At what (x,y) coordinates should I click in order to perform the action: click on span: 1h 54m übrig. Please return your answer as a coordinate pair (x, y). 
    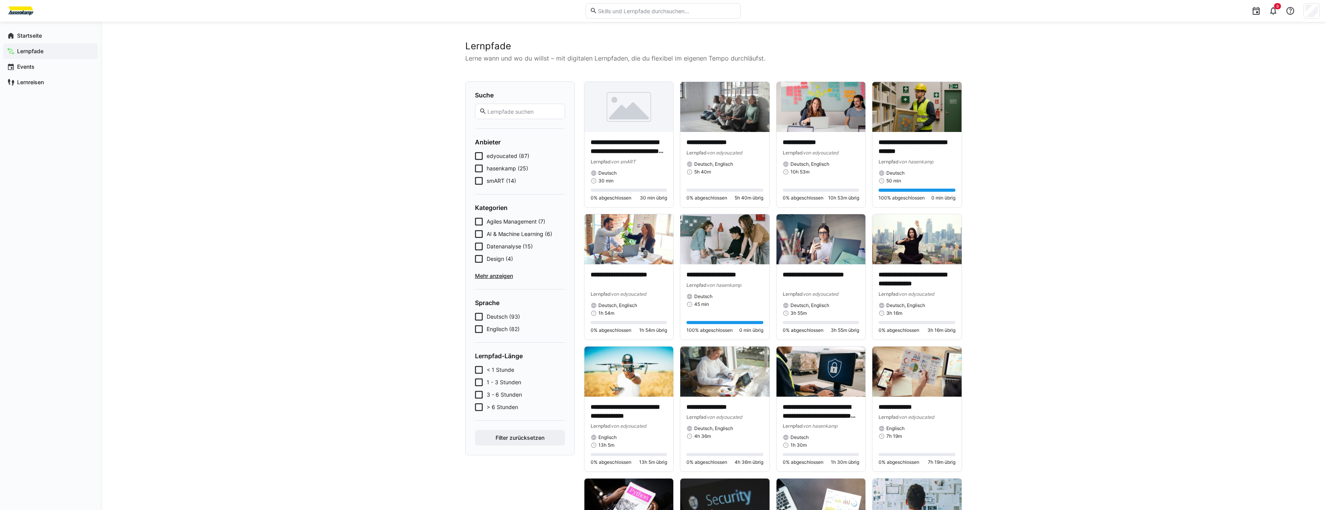
    Looking at the image, I should click on (653, 330).